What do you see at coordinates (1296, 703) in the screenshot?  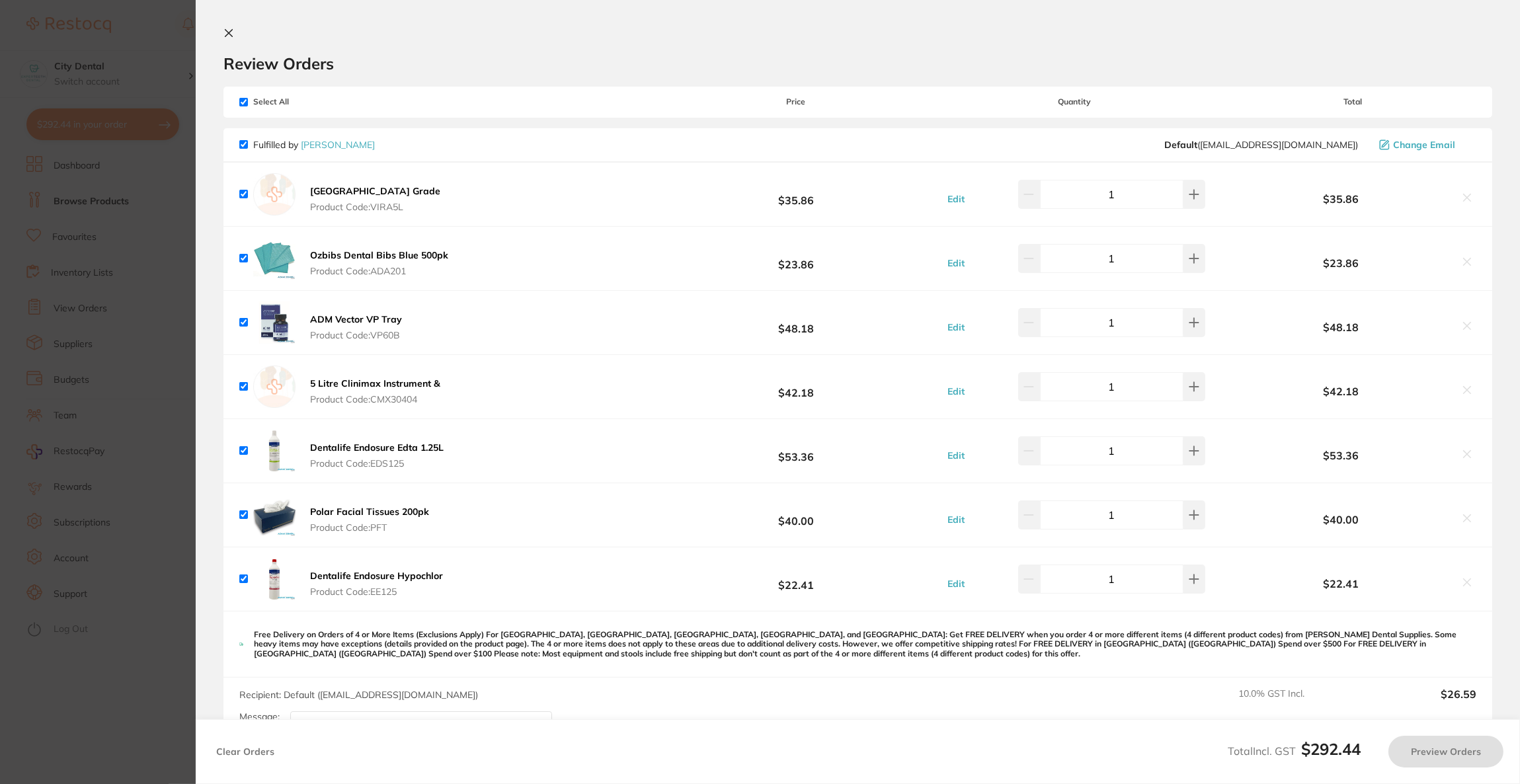 I see `span: 10.0 % GST Incl.` at bounding box center [1296, 703].